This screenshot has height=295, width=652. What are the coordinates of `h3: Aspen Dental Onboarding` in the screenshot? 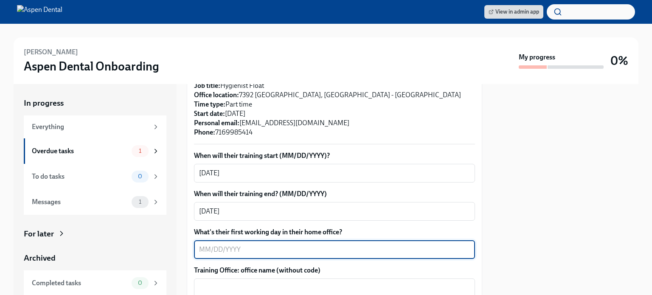 It's located at (91, 66).